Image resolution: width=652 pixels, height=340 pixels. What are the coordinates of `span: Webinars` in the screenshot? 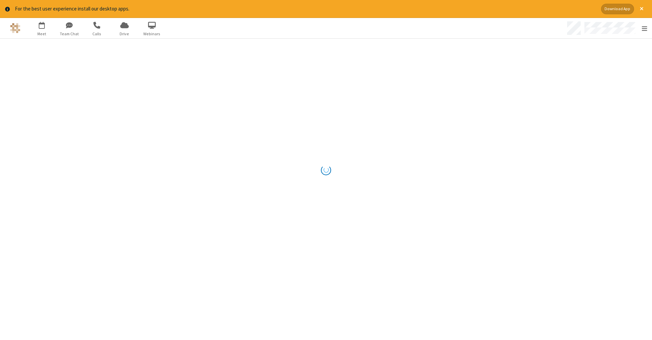 It's located at (152, 34).